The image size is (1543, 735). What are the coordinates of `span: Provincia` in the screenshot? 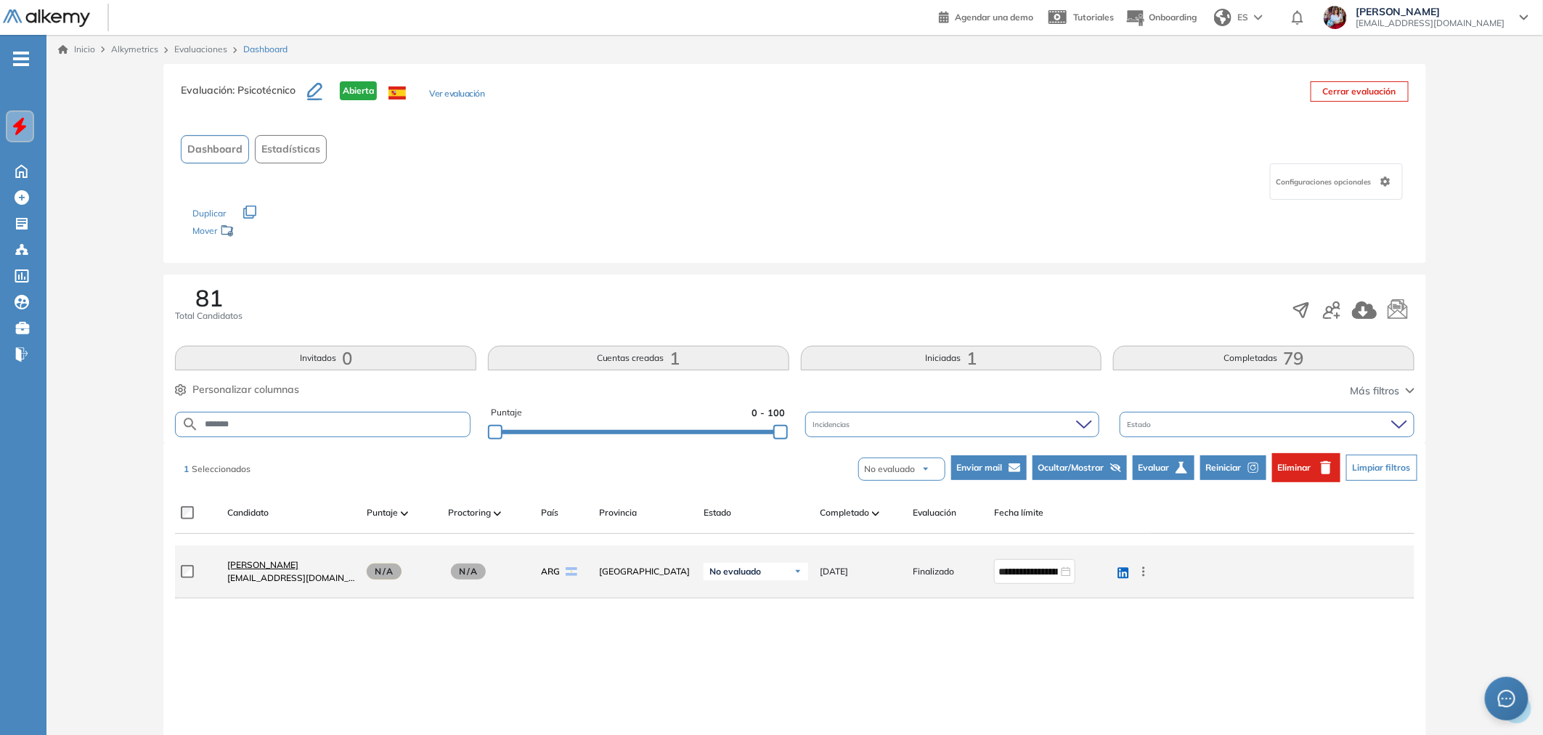 It's located at (618, 513).